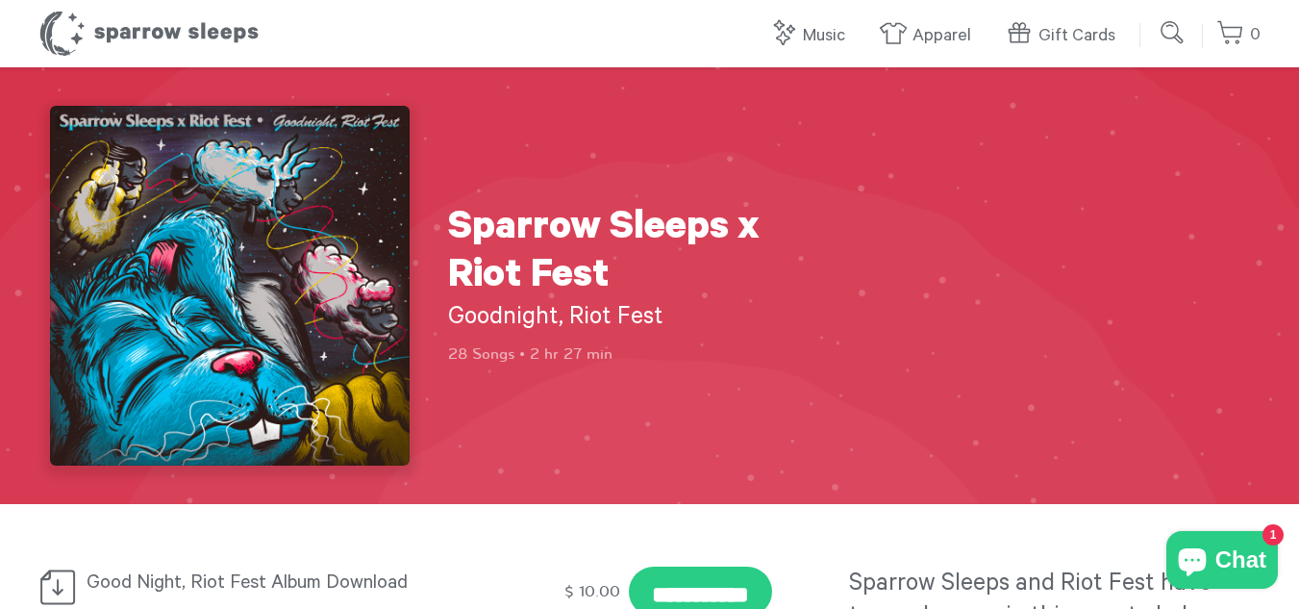 The height and width of the screenshot is (609, 1299). Describe the element at coordinates (592, 591) in the screenshot. I see `div: $ 10.00` at that location.